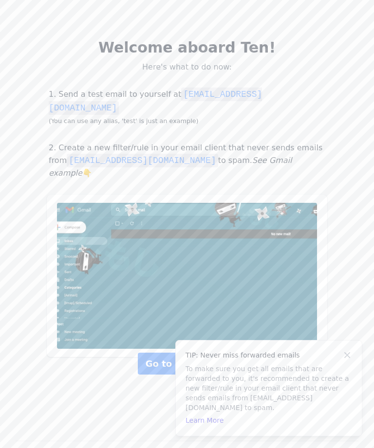  Describe the element at coordinates (187, 276) in the screenshot. I see `img: Add noreply@eml.monster to a Never Send to Spam filter in Gmail` at that location.